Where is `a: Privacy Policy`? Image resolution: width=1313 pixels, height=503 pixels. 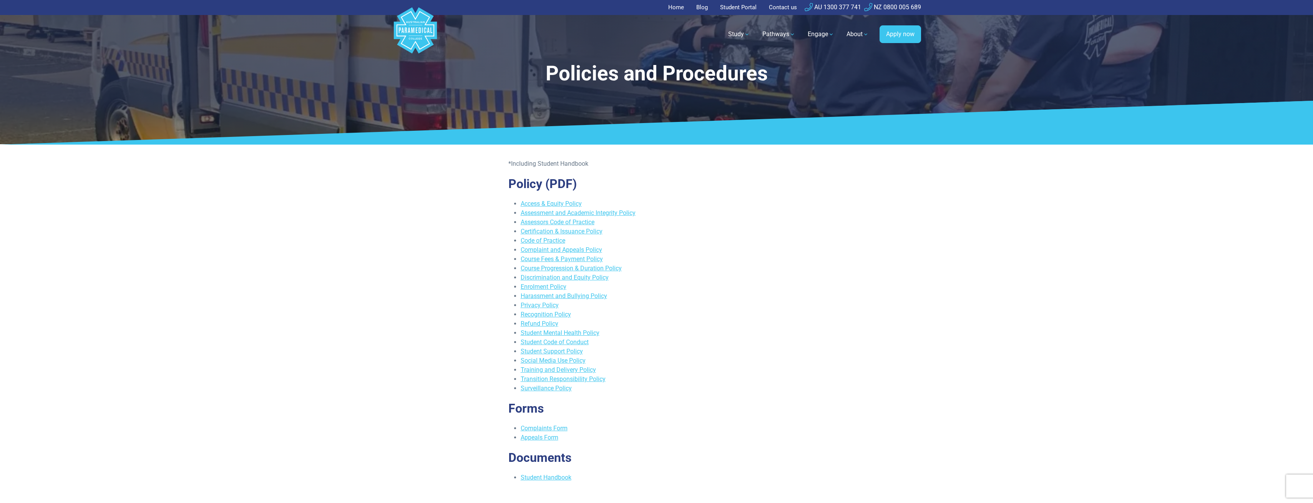 a: Privacy Policy is located at coordinates (539, 305).